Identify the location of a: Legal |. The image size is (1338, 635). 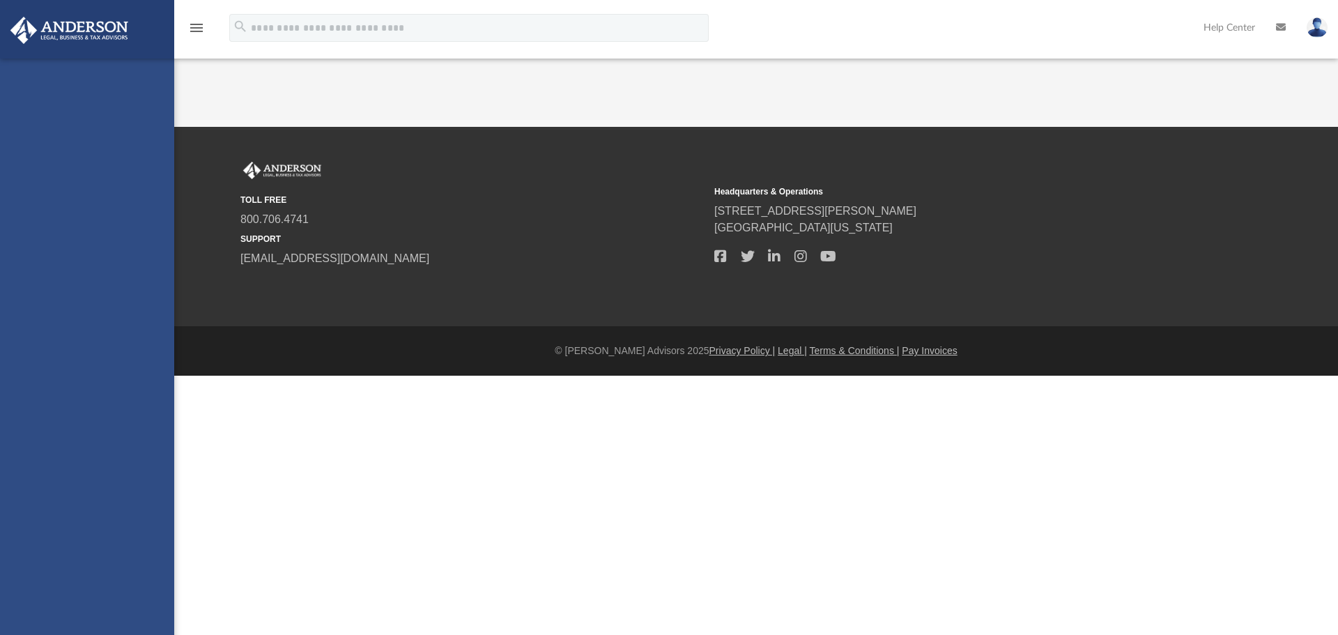
(792, 350).